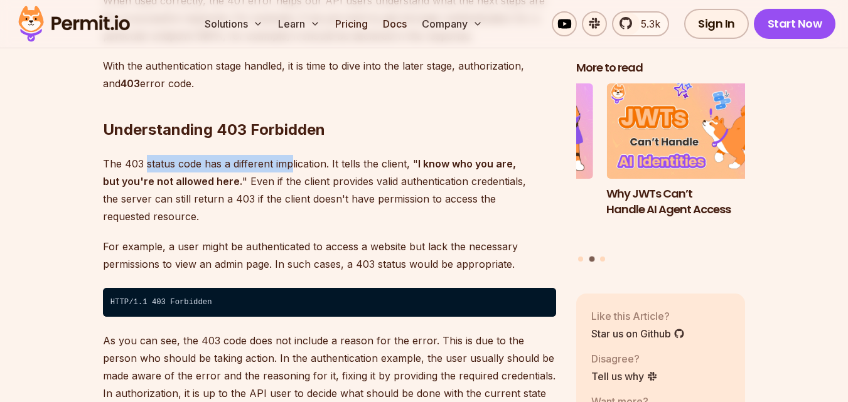 The image size is (848, 402). What do you see at coordinates (299, 24) in the screenshot?
I see `button: Learn` at bounding box center [299, 24].